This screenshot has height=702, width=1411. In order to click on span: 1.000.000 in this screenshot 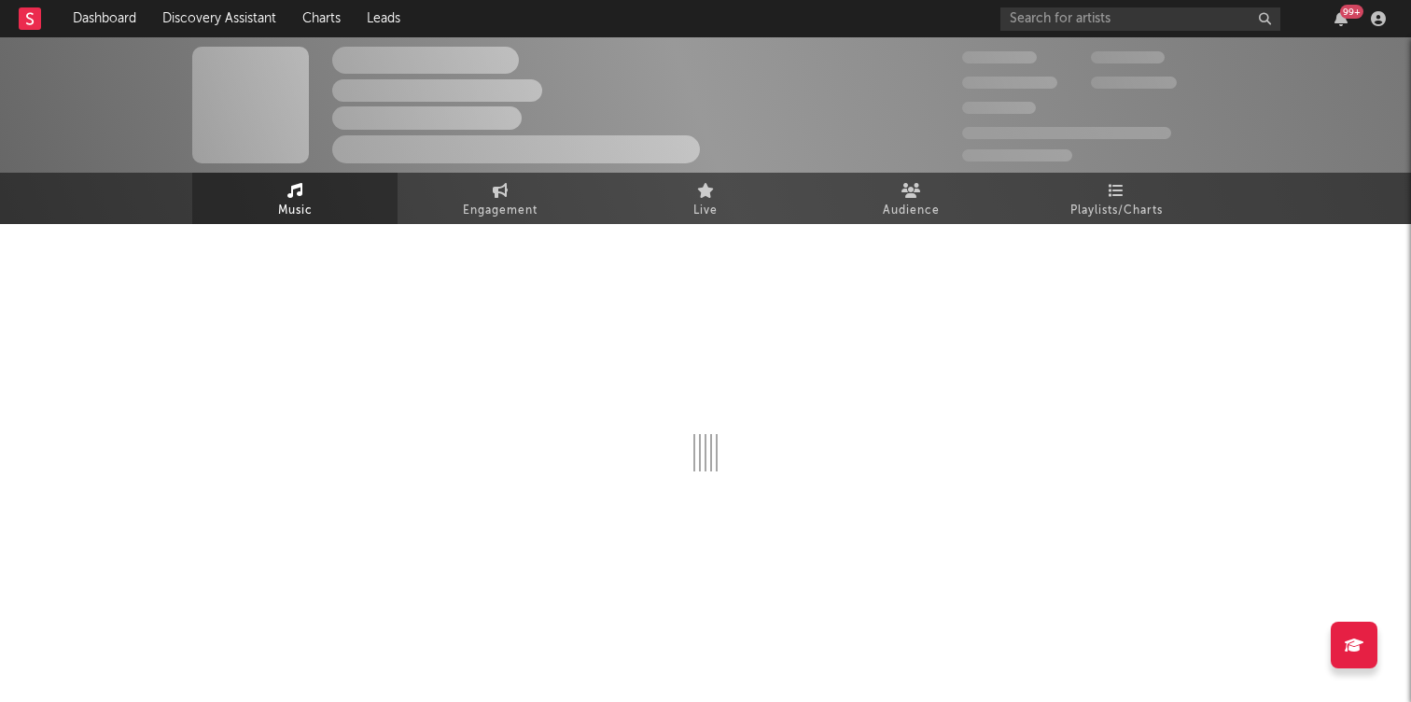, I will do `click(1134, 82)`.